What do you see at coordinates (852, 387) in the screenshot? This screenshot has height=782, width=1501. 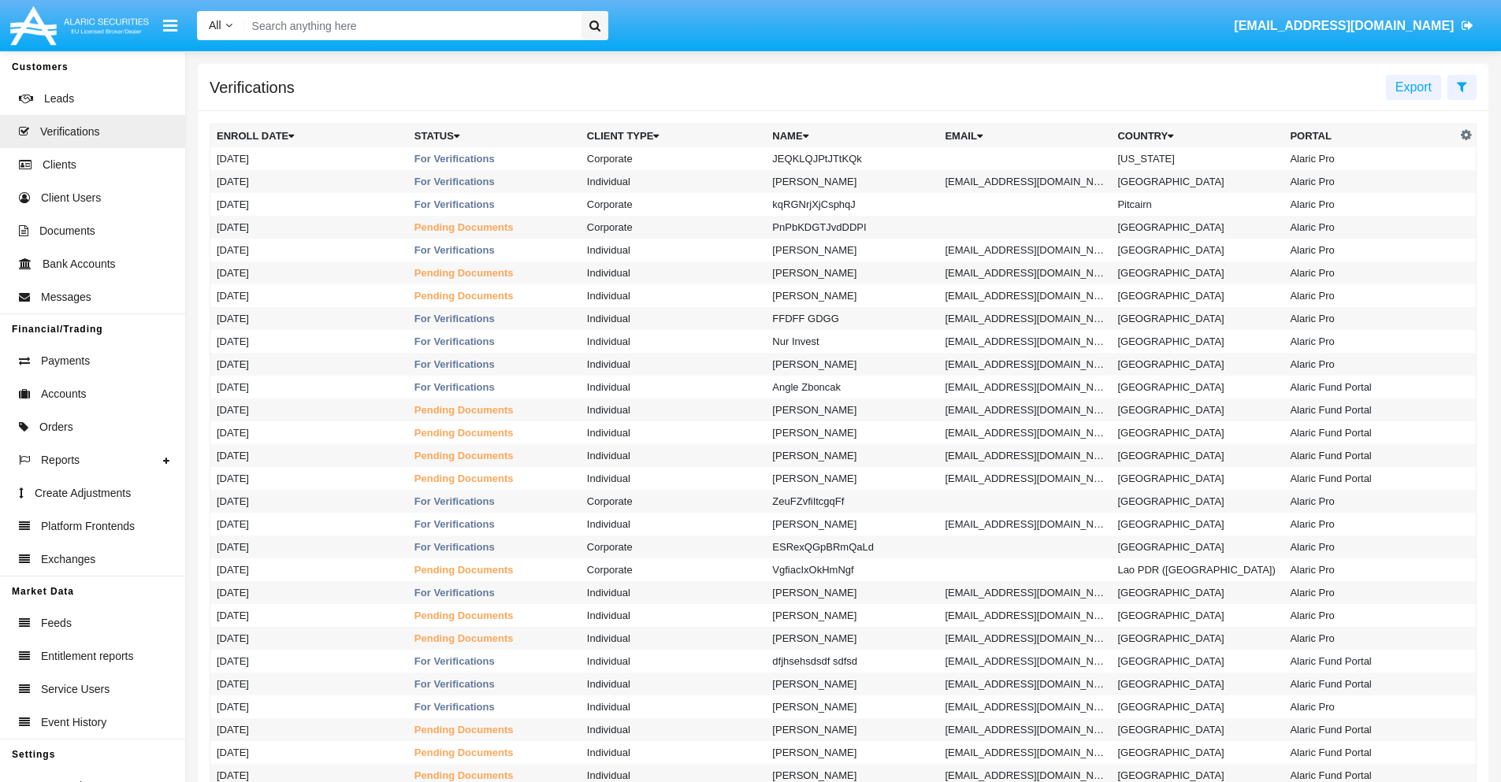 I see `td: Angle Zboncak` at bounding box center [852, 387].